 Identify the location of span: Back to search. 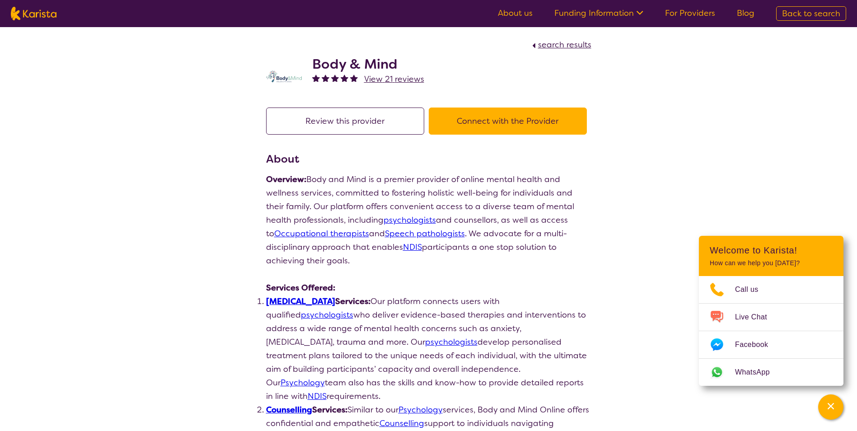
(810, 14).